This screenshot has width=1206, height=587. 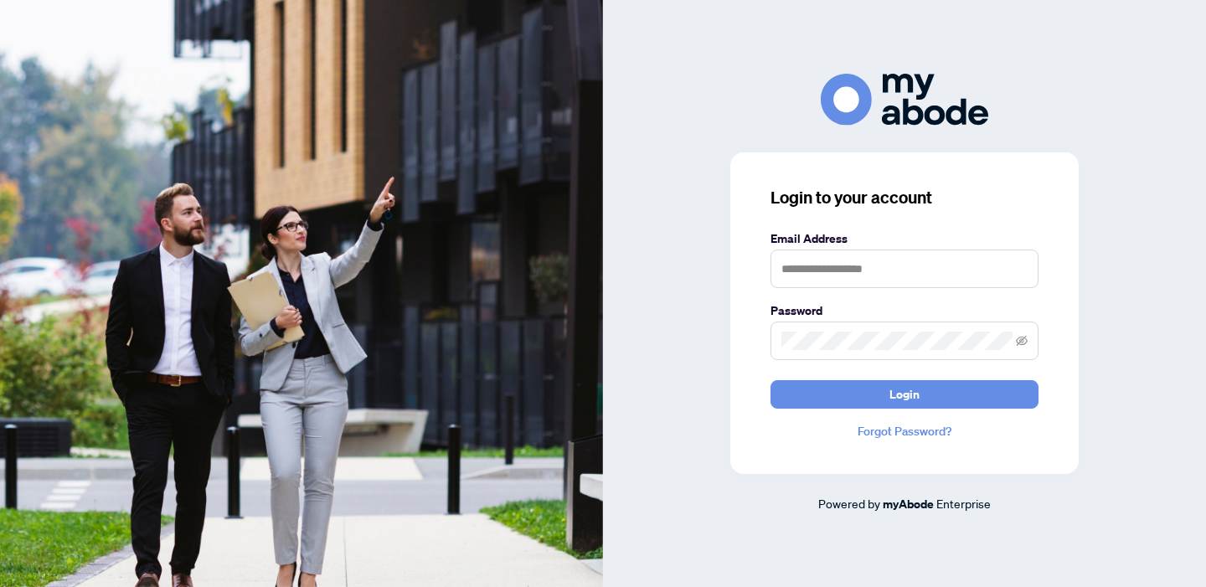 What do you see at coordinates (904, 394) in the screenshot?
I see `button: Login` at bounding box center [904, 394].